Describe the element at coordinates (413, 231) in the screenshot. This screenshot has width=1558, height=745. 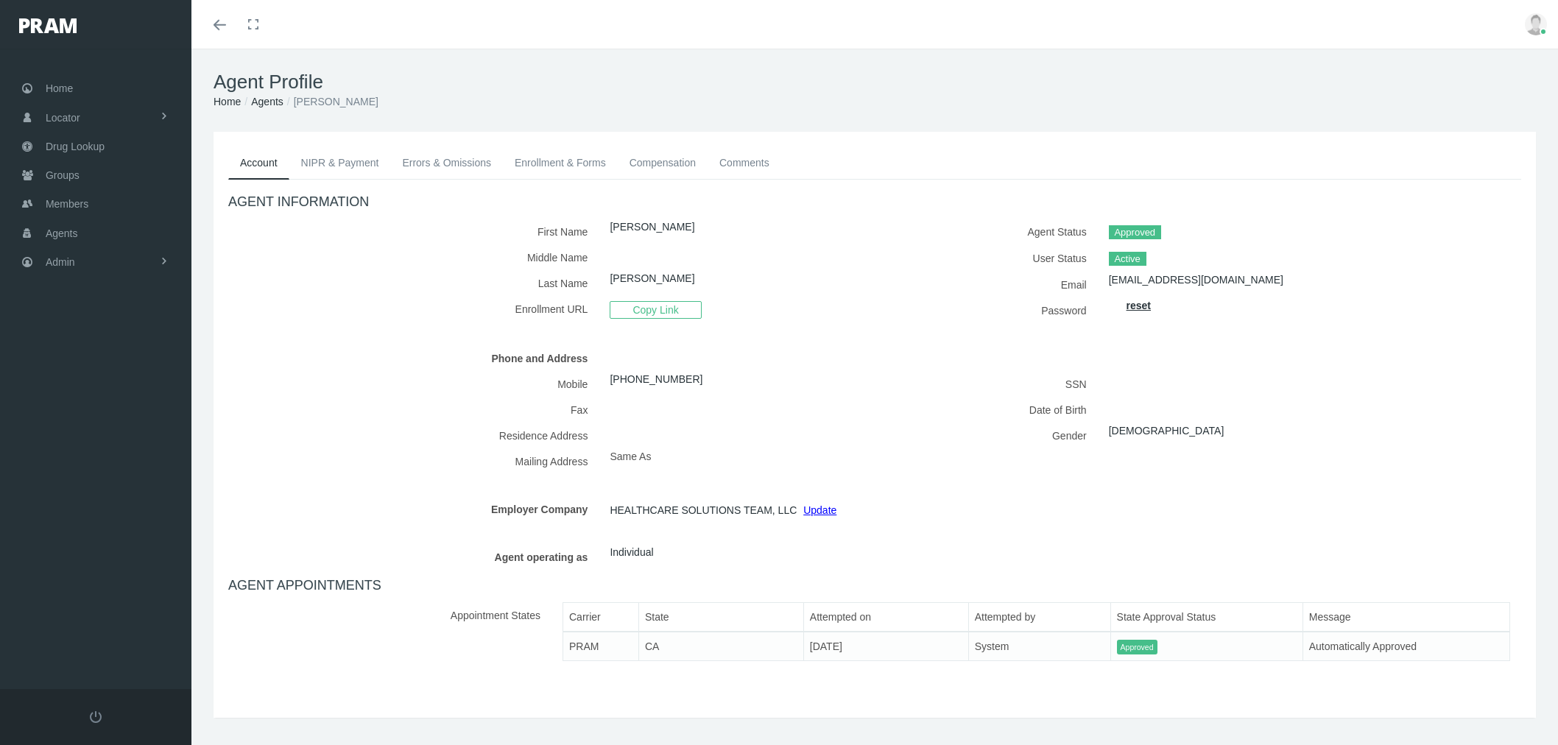
I see `label: First Name` at that location.